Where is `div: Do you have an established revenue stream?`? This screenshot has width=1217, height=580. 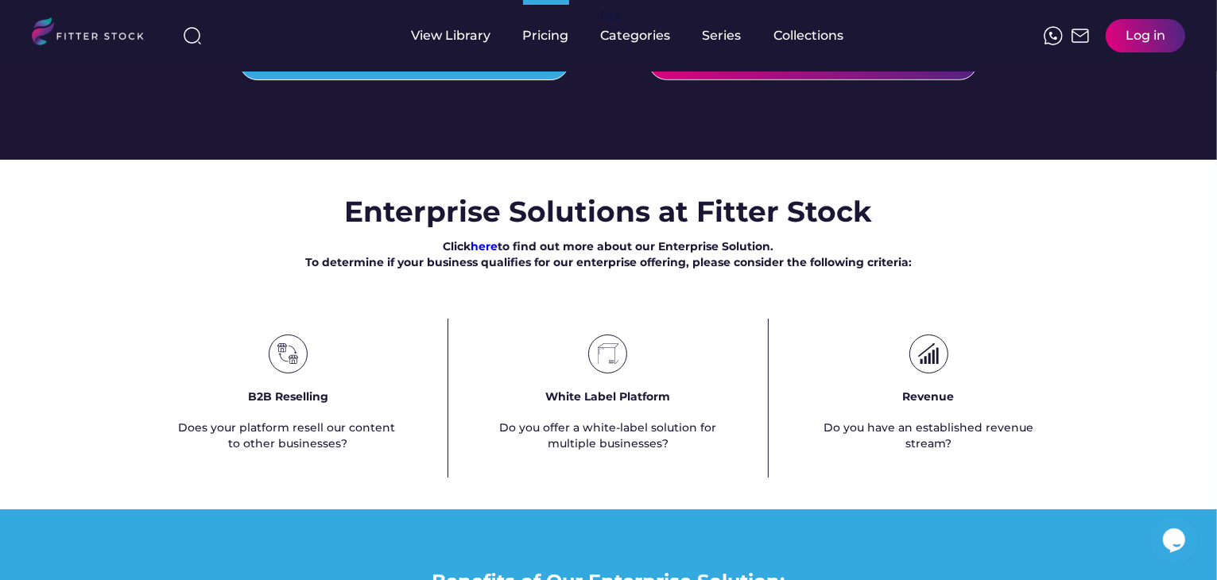 div: Do you have an established revenue stream? is located at coordinates (928, 435).